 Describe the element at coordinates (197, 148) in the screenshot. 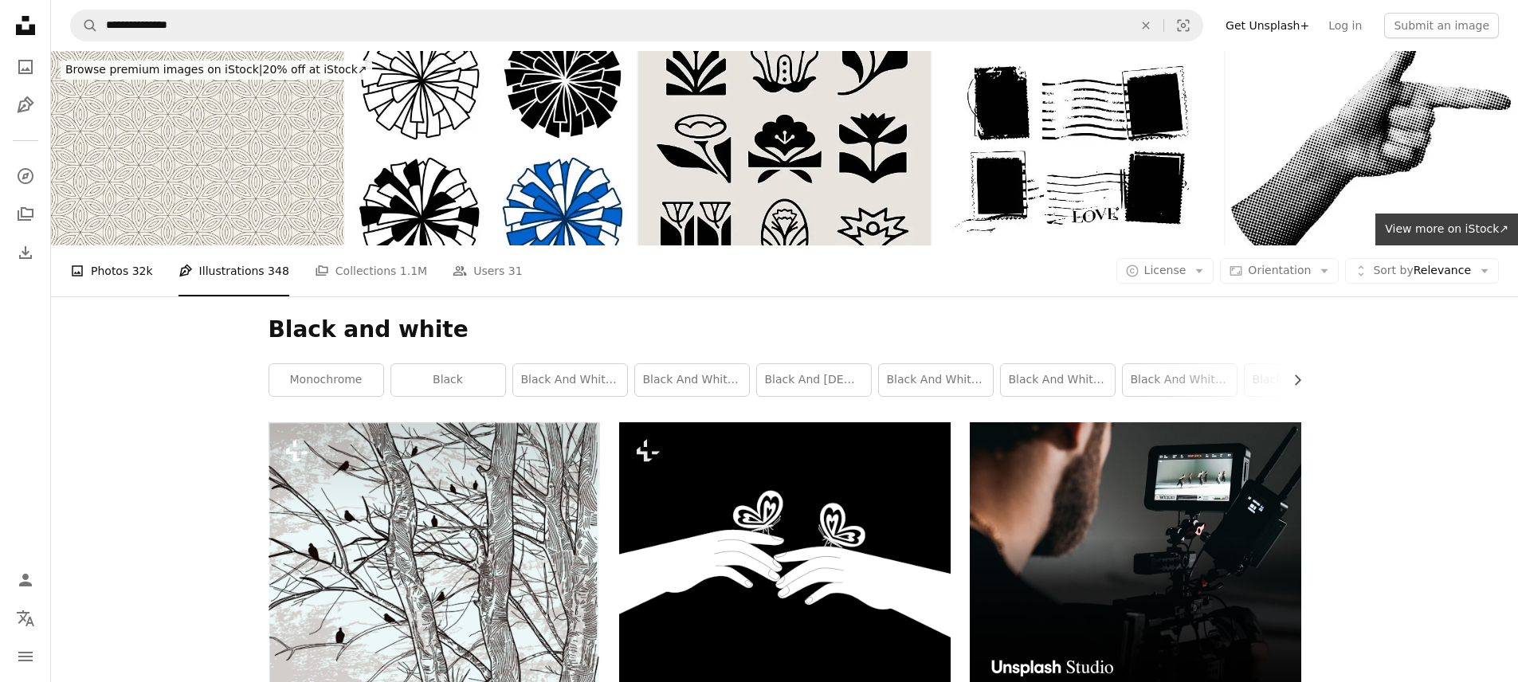

I see `img: Seamless Geometric Vector Pattern` at that location.